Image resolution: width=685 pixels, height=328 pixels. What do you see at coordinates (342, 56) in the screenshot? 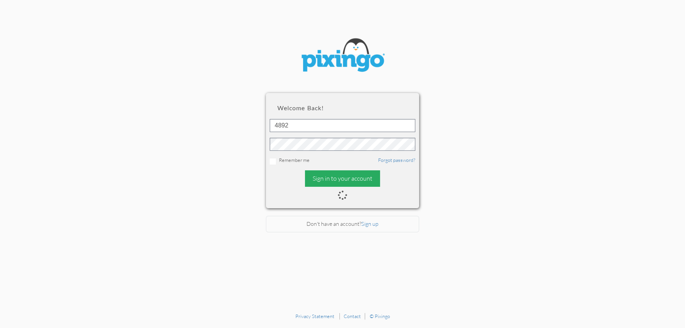
I see `img: pixingo logo` at bounding box center [342, 56].